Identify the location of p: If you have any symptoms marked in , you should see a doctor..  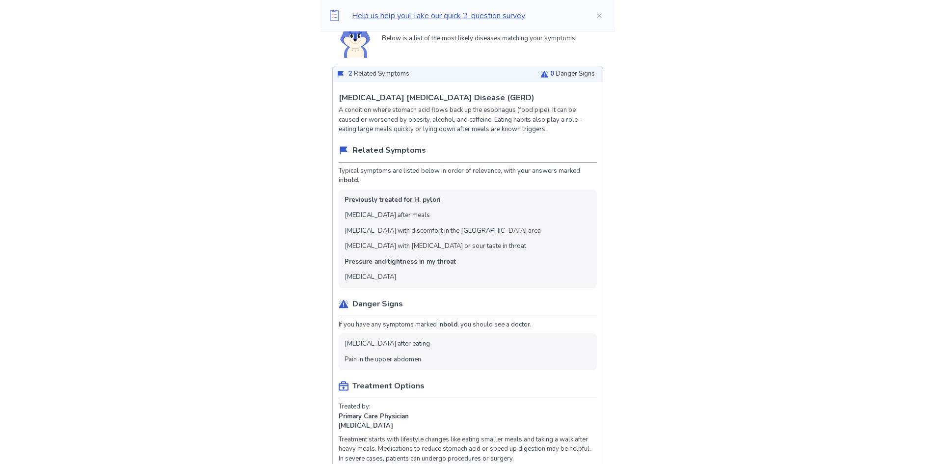
(468, 325).